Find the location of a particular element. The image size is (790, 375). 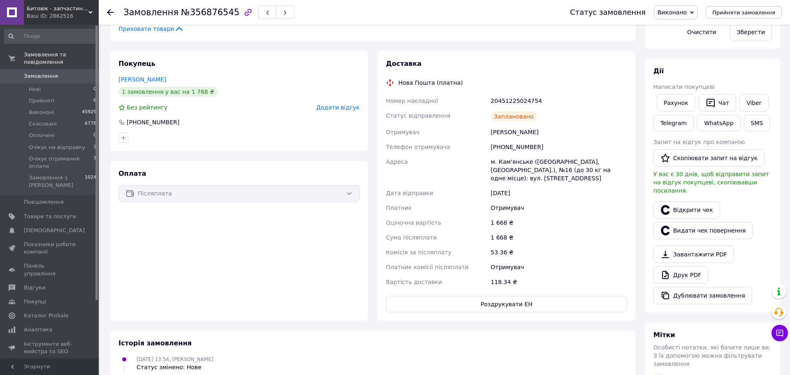

span: Нові is located at coordinates (35, 89).